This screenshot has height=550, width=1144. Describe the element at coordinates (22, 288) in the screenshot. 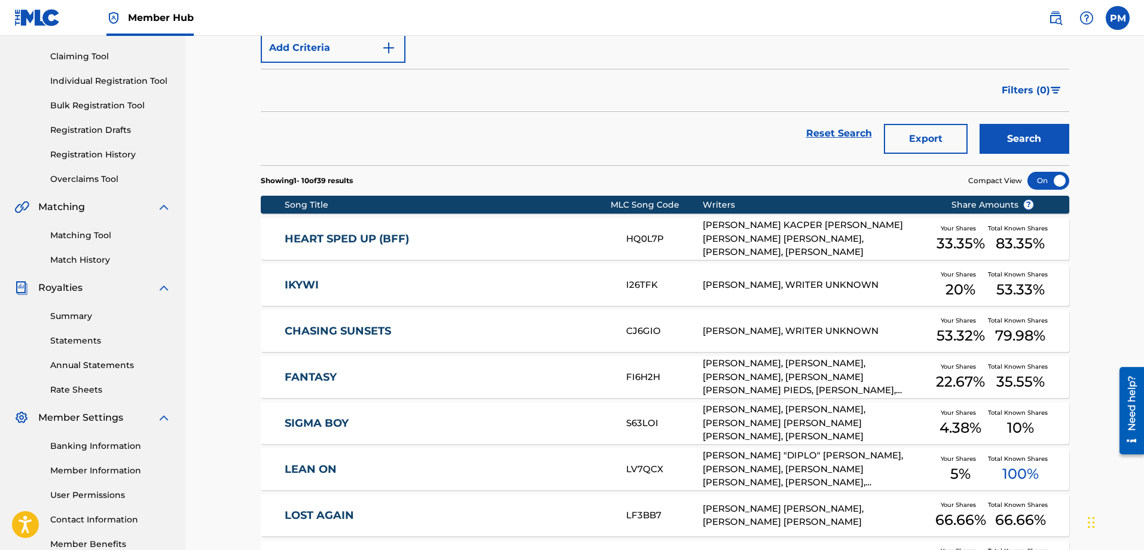

I see `img: Royalties` at that location.